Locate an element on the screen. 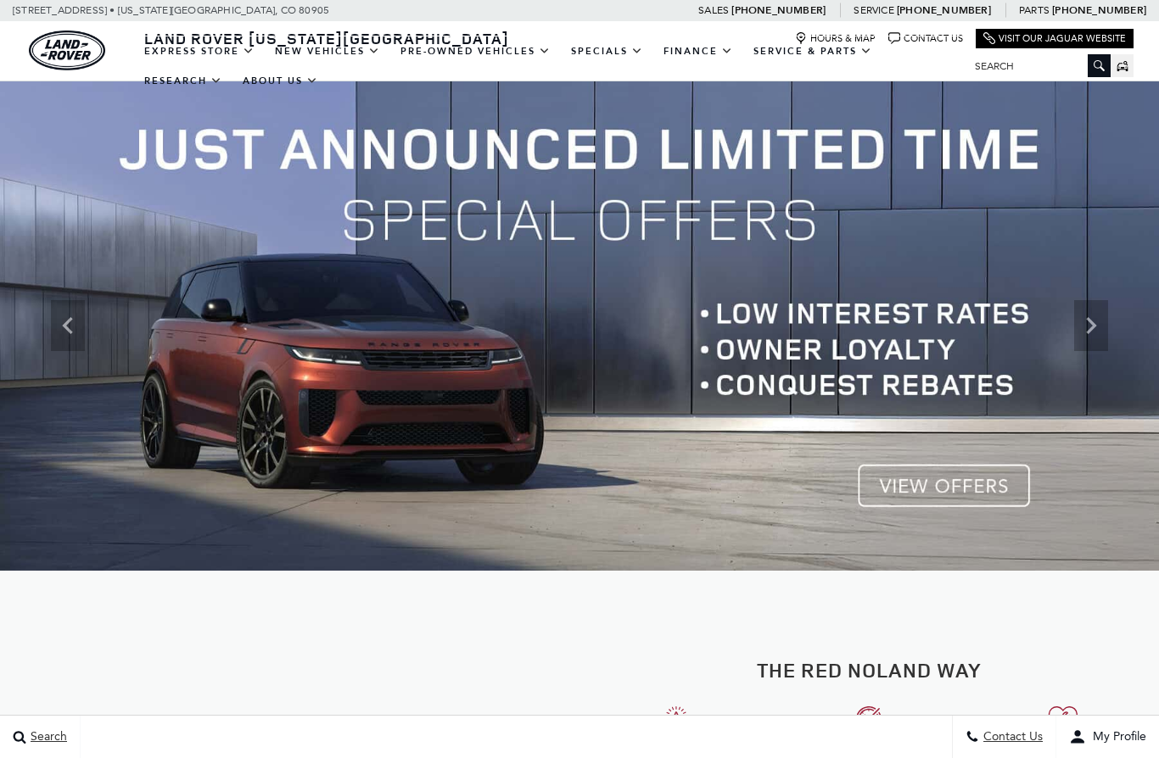 This screenshot has height=758, width=1159. span: Contact Us is located at coordinates (1010, 737).